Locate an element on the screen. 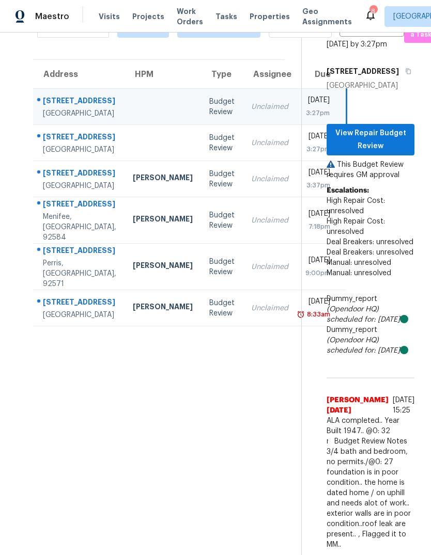 The image size is (431, 555). p: This Budget Review requires GM approval is located at coordinates (370, 170).